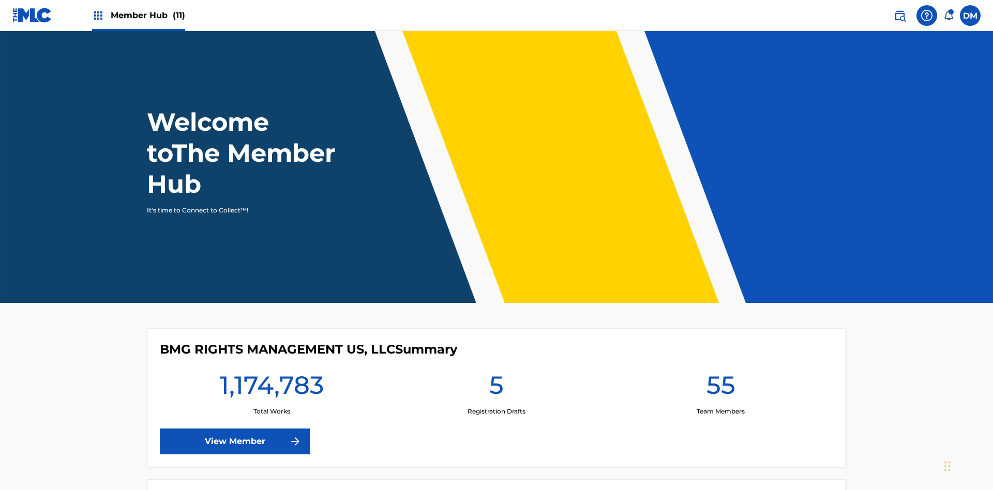  I want to click on p: Registration Drafts, so click(496, 412).